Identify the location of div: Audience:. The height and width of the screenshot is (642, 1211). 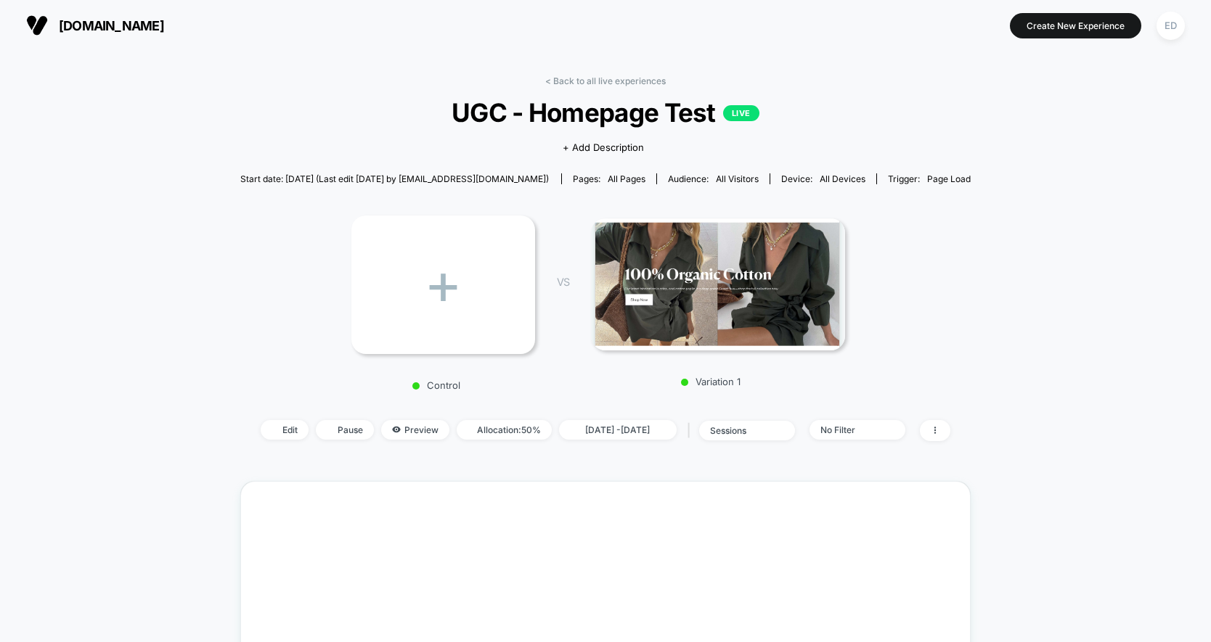
(713, 179).